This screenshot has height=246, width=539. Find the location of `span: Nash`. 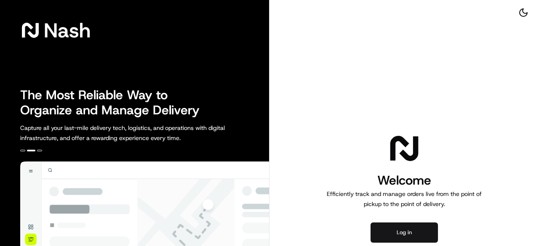

span: Nash is located at coordinates (67, 30).